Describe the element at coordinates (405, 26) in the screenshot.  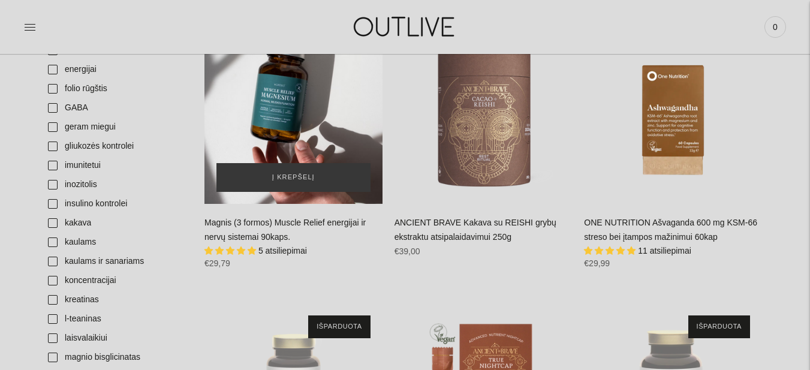
I see `img: OUTLIVE` at that location.